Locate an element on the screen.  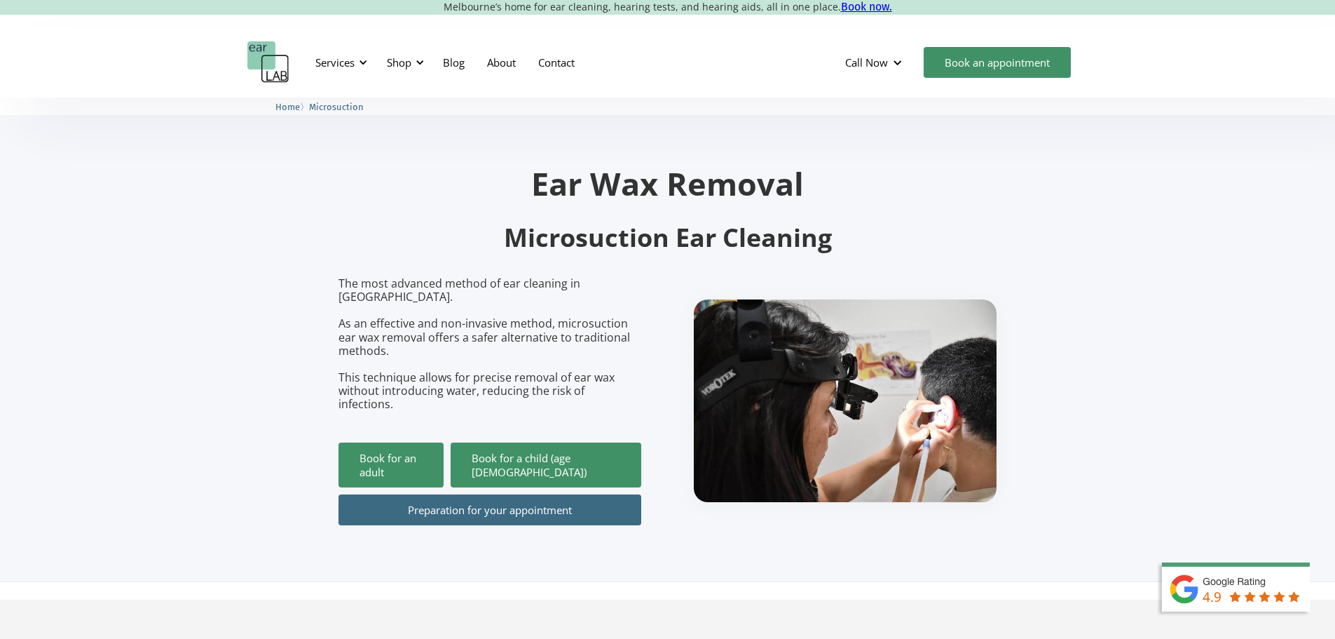
a: Book an appointment is located at coordinates (998, 62).